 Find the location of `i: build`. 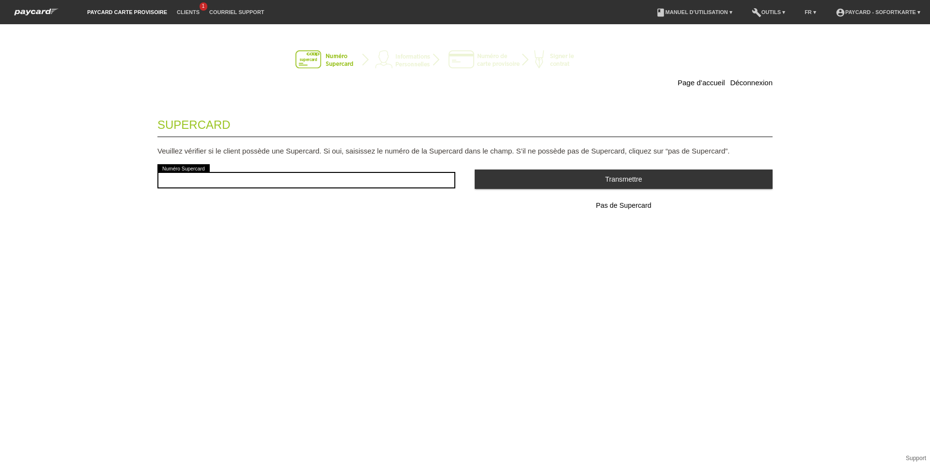

i: build is located at coordinates (757, 13).